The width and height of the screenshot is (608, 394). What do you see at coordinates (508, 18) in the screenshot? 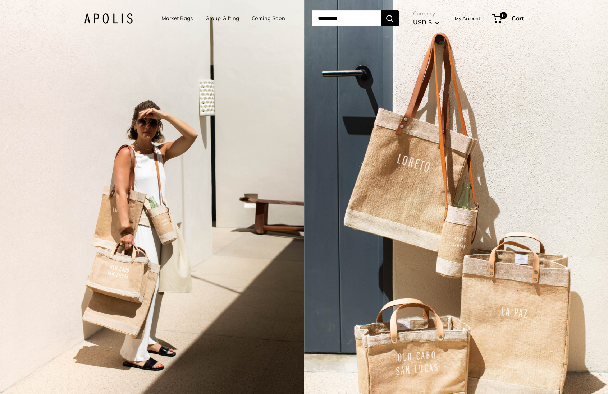
I see `a: 0 Cart` at bounding box center [508, 18].